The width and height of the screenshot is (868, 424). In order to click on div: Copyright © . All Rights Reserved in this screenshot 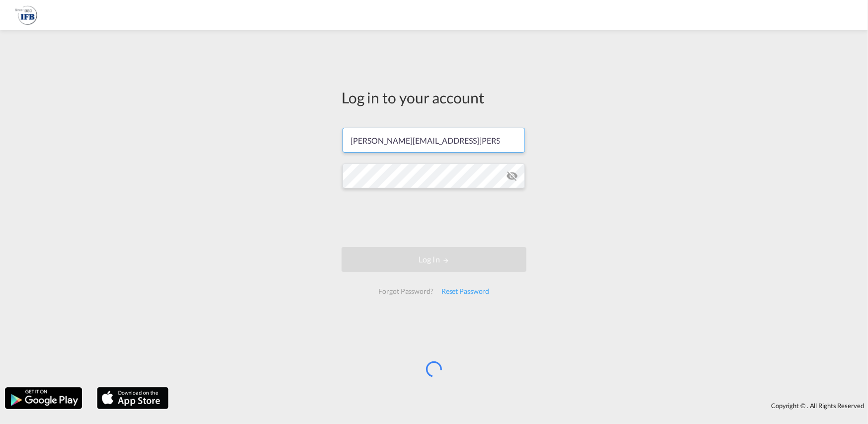, I will do `click(521, 406)`.